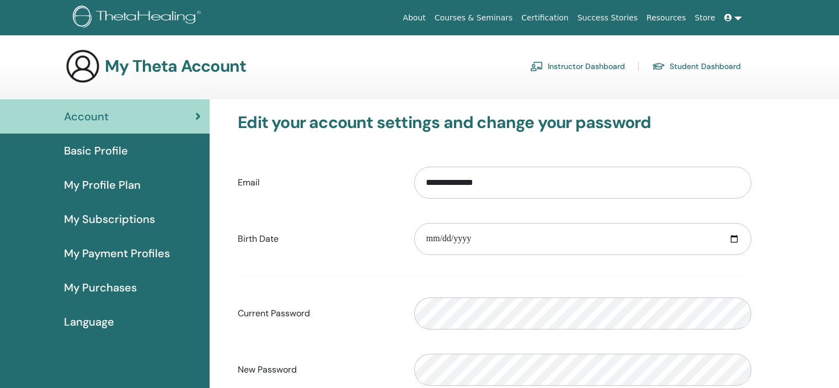  Describe the element at coordinates (102, 185) in the screenshot. I see `span: My Profile Plan` at that location.